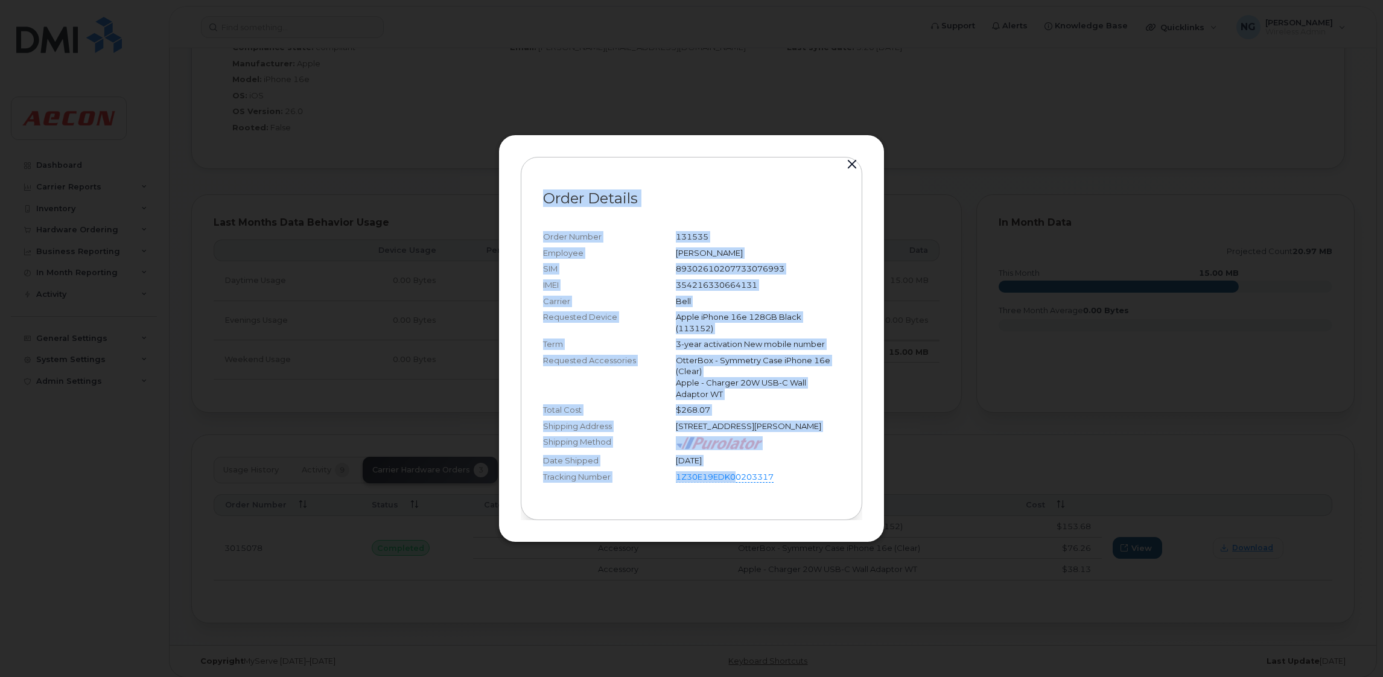  I want to click on div: 89302610207733076993, so click(758, 268).